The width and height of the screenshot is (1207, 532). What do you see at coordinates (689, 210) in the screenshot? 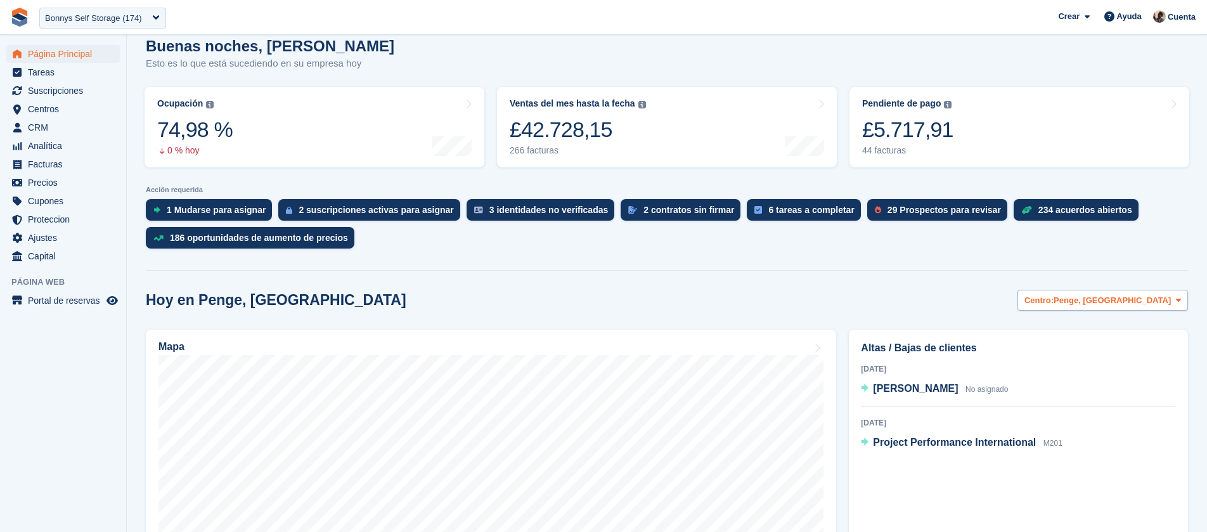
I see `div: 2 contratos sin firmar` at bounding box center [689, 210].